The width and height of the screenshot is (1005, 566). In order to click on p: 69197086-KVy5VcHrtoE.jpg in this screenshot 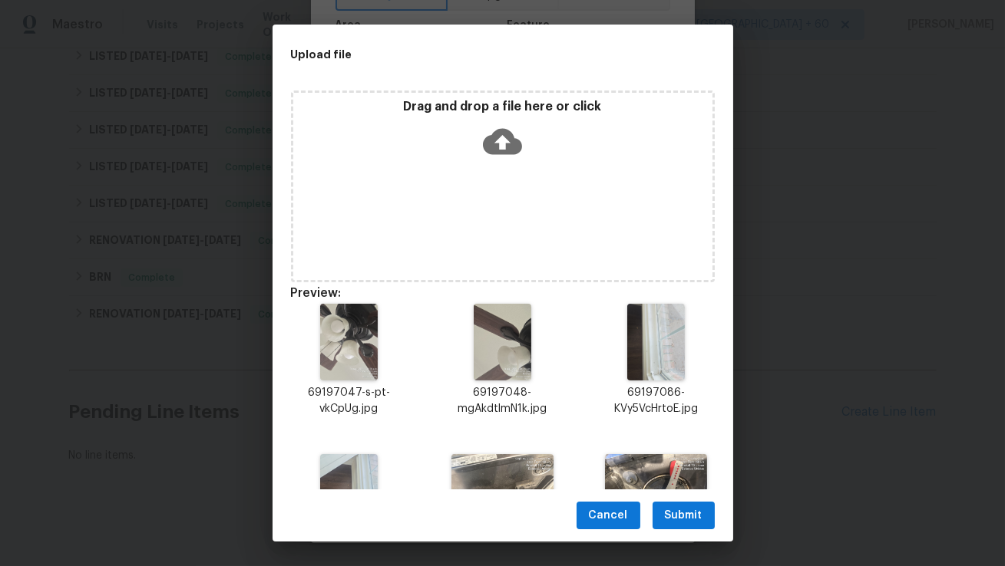, I will do `click(655, 401)`.